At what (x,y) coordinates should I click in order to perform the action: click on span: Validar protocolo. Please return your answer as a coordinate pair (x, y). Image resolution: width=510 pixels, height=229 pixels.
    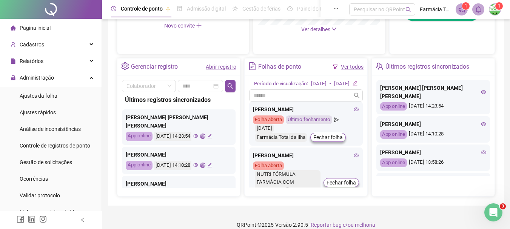
    Looking at the image, I should click on (40, 195).